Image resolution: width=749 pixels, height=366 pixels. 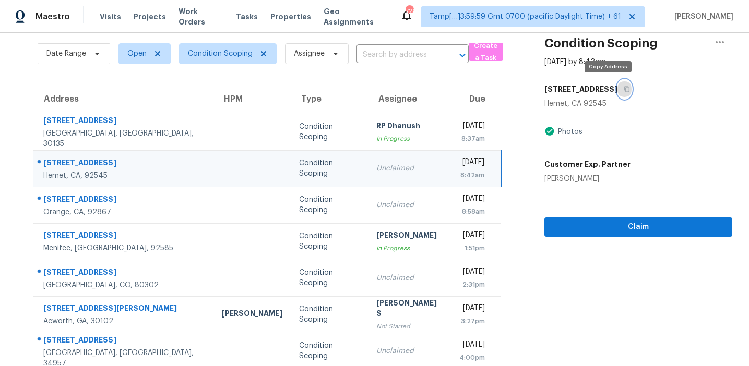 What do you see at coordinates (137, 54) in the screenshot?
I see `span: Open` at bounding box center [137, 54].